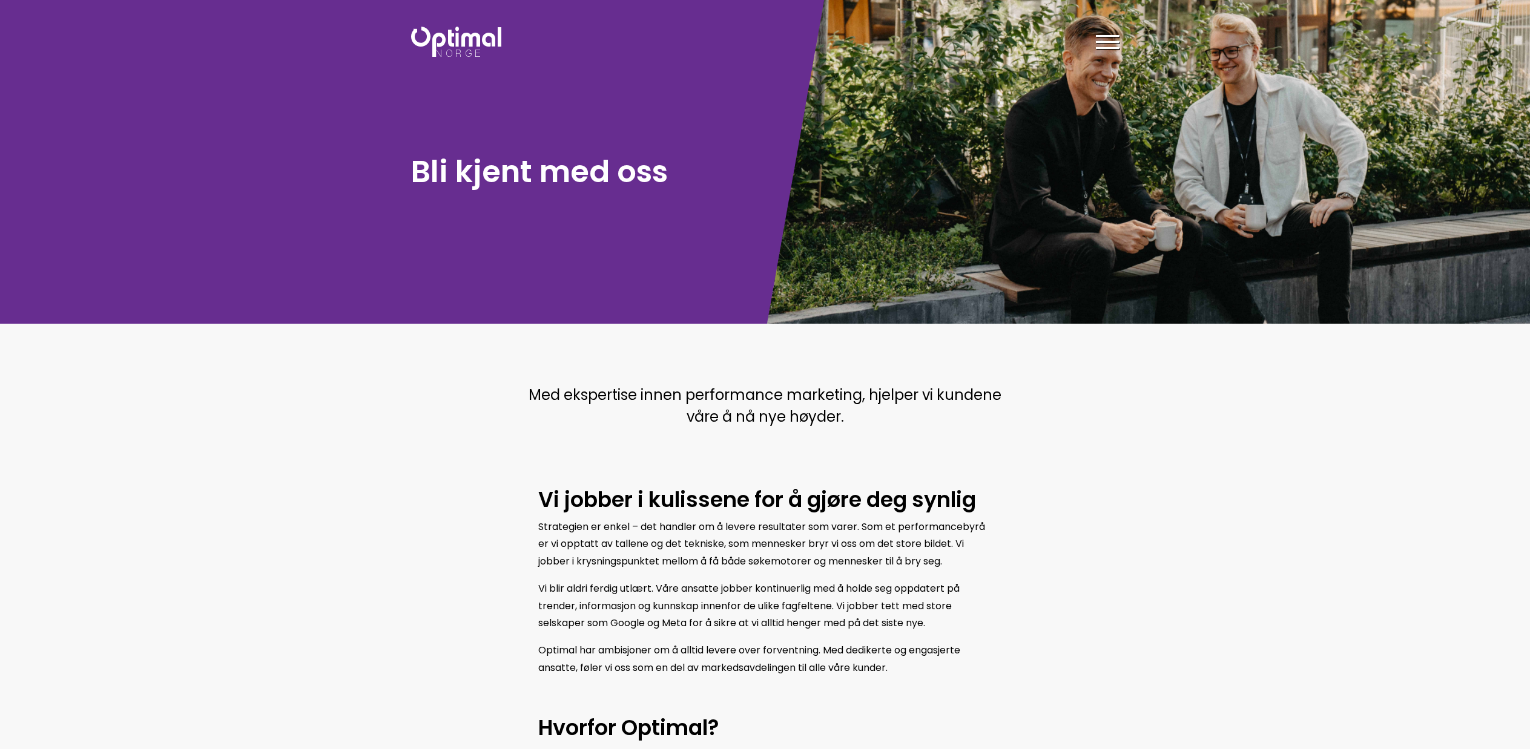 The height and width of the screenshot is (749, 1530). I want to click on span: Optimal har ambisjoner om å alltid levere over forventning. Med dedikerte og engasjerte ansatte, ..., so click(749, 659).